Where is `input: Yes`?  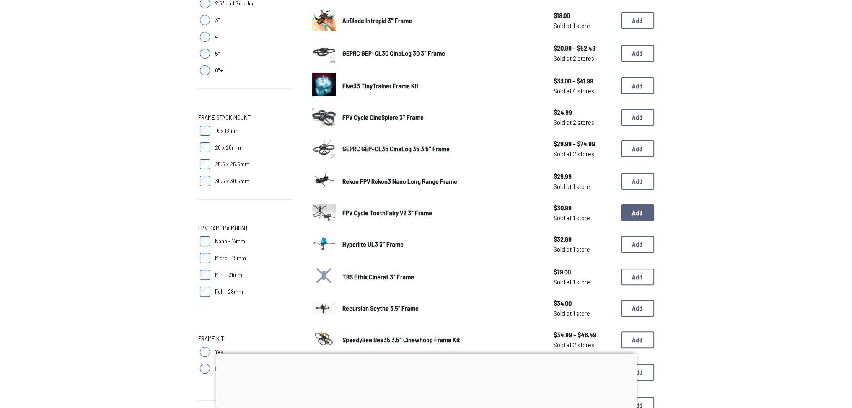 input: Yes is located at coordinates (205, 352).